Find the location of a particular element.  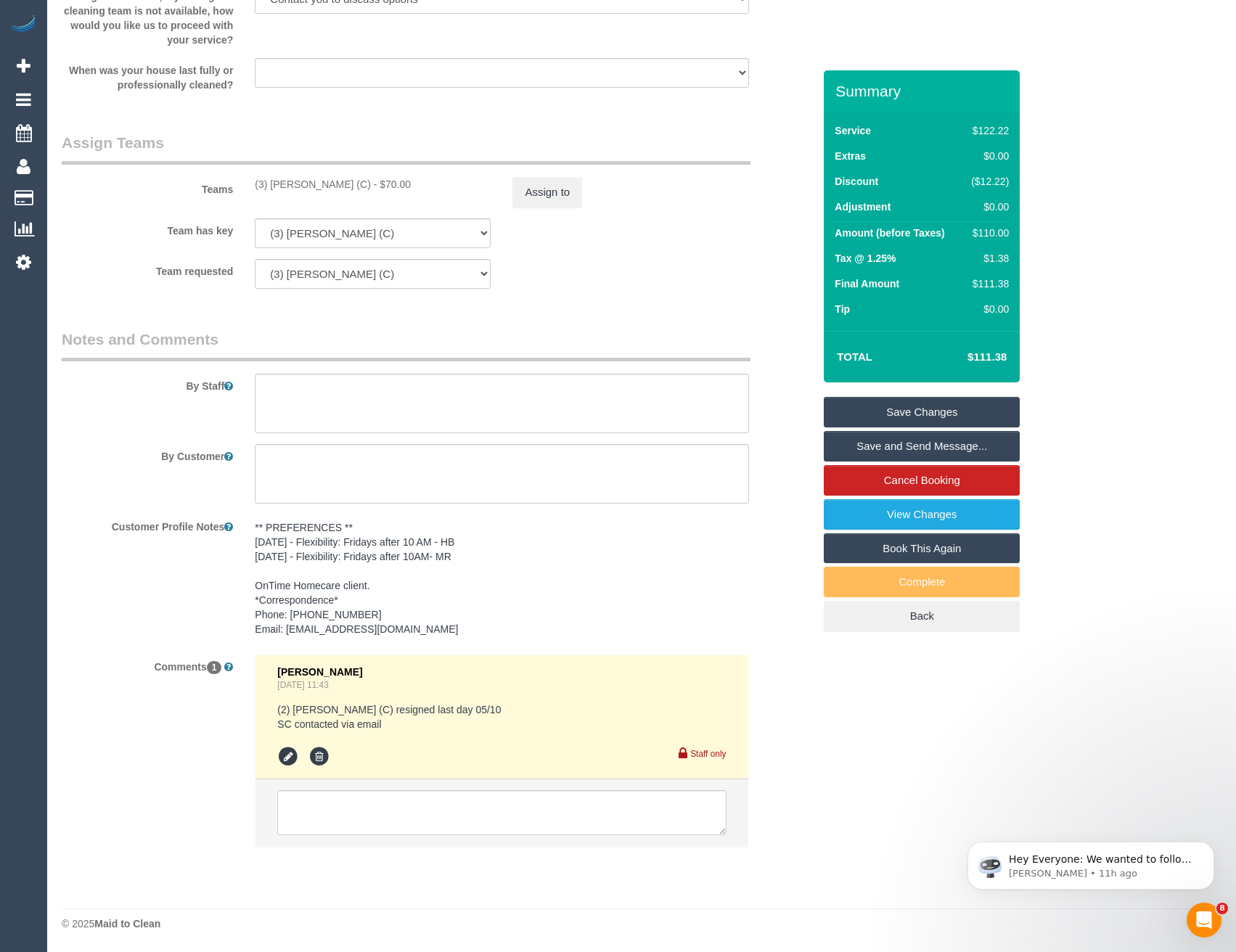

label: When was your house last fully or professionally cleaned? is located at coordinates (148, 75).